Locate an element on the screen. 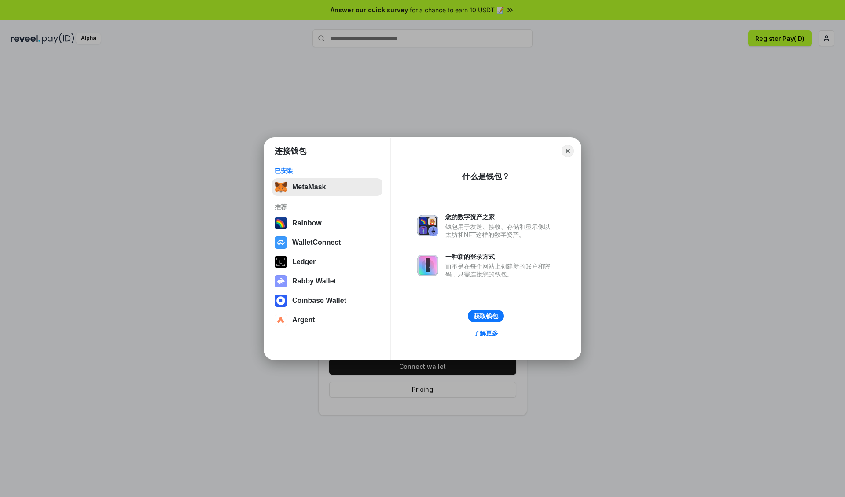  img: svg+xml,%3Csvg%20fill%3D%22none%22%20height%3D%2233%22%20viewBox%3D%220%200%2035%2033%22%20width%... is located at coordinates (281, 187).